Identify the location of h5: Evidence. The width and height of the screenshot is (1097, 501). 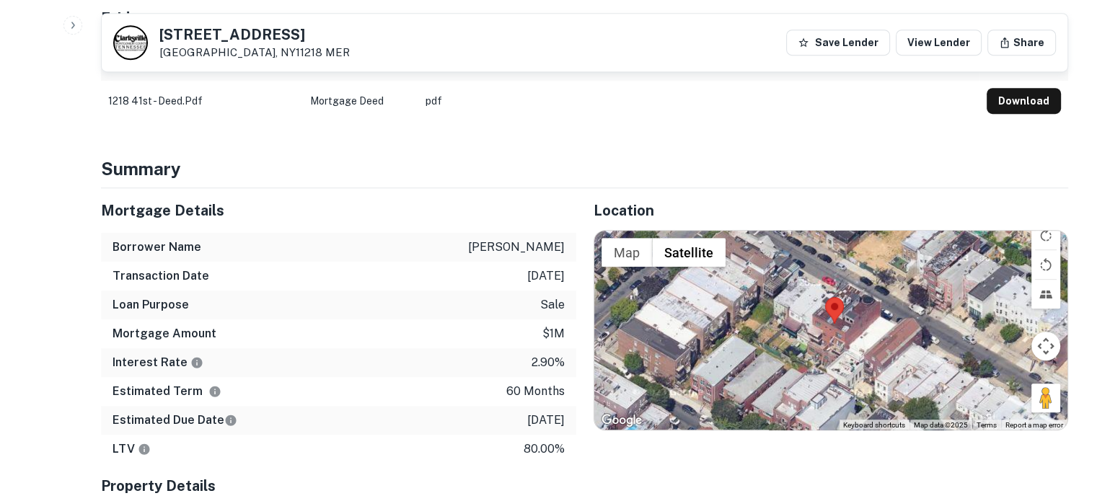
(132, 18).